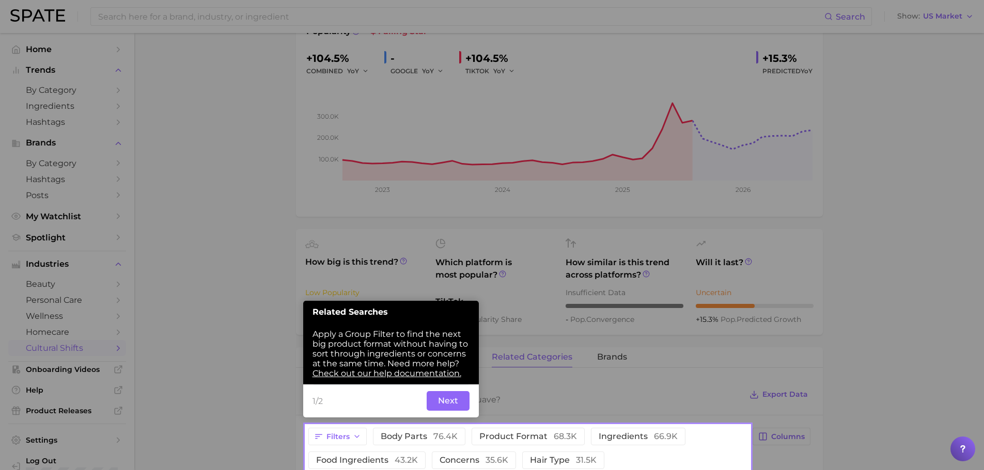 This screenshot has height=470, width=984. What do you see at coordinates (497, 460) in the screenshot?
I see `span: 35.6k` at bounding box center [497, 460].